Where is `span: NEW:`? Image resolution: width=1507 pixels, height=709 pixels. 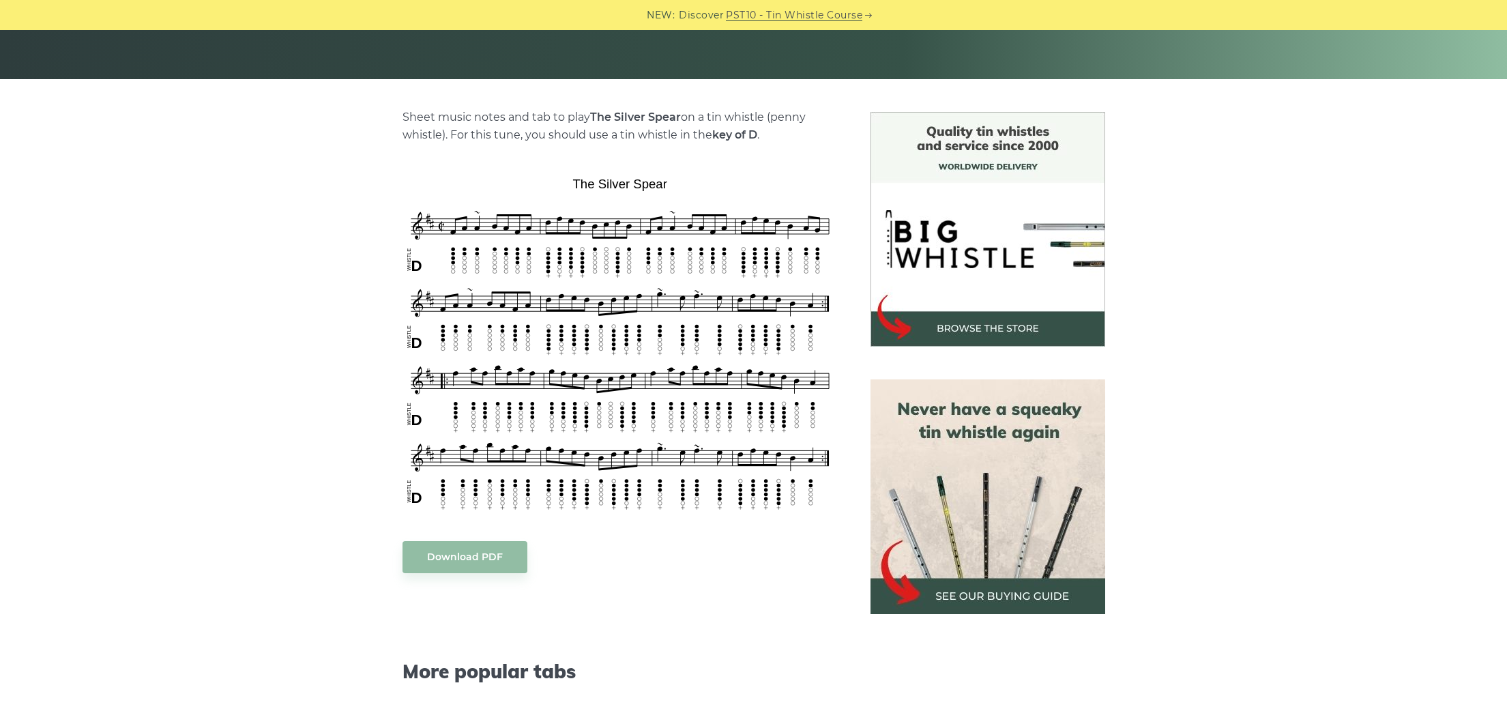 span: NEW: is located at coordinates (660, 15).